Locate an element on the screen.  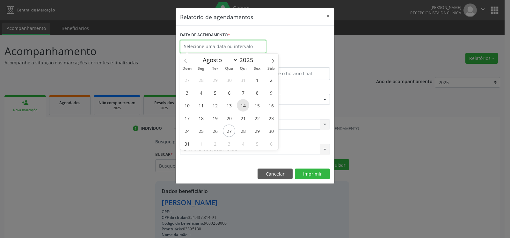
span: Agosto 2, 2025 is located at coordinates (271, 80).